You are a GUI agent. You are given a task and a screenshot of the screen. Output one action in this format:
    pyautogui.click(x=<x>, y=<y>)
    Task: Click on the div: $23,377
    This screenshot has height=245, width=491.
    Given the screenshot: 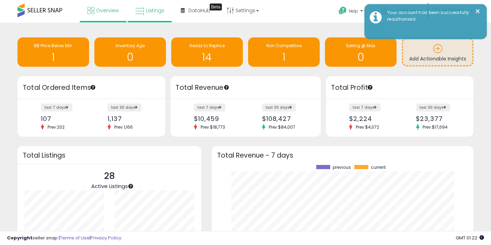 What is the action you would take?
    pyautogui.click(x=439, y=119)
    